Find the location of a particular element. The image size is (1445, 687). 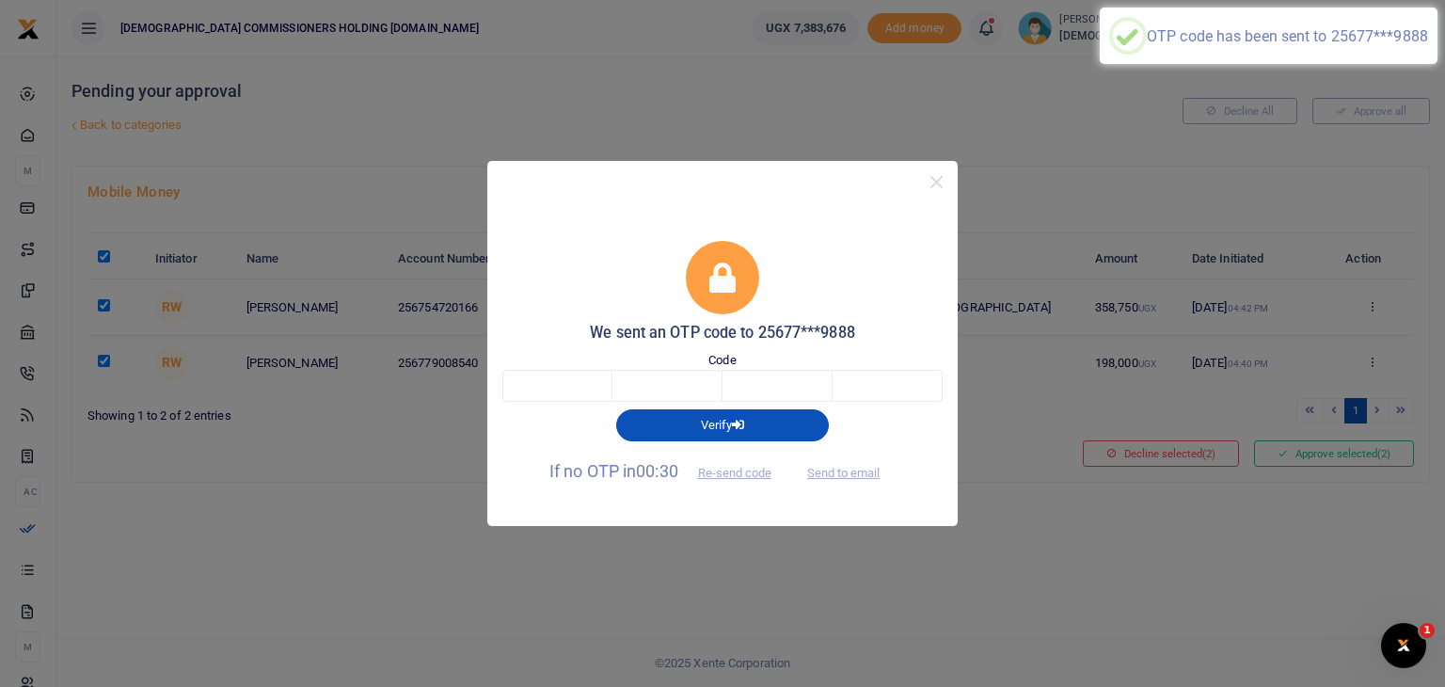

button: Close is located at coordinates (936, 182).